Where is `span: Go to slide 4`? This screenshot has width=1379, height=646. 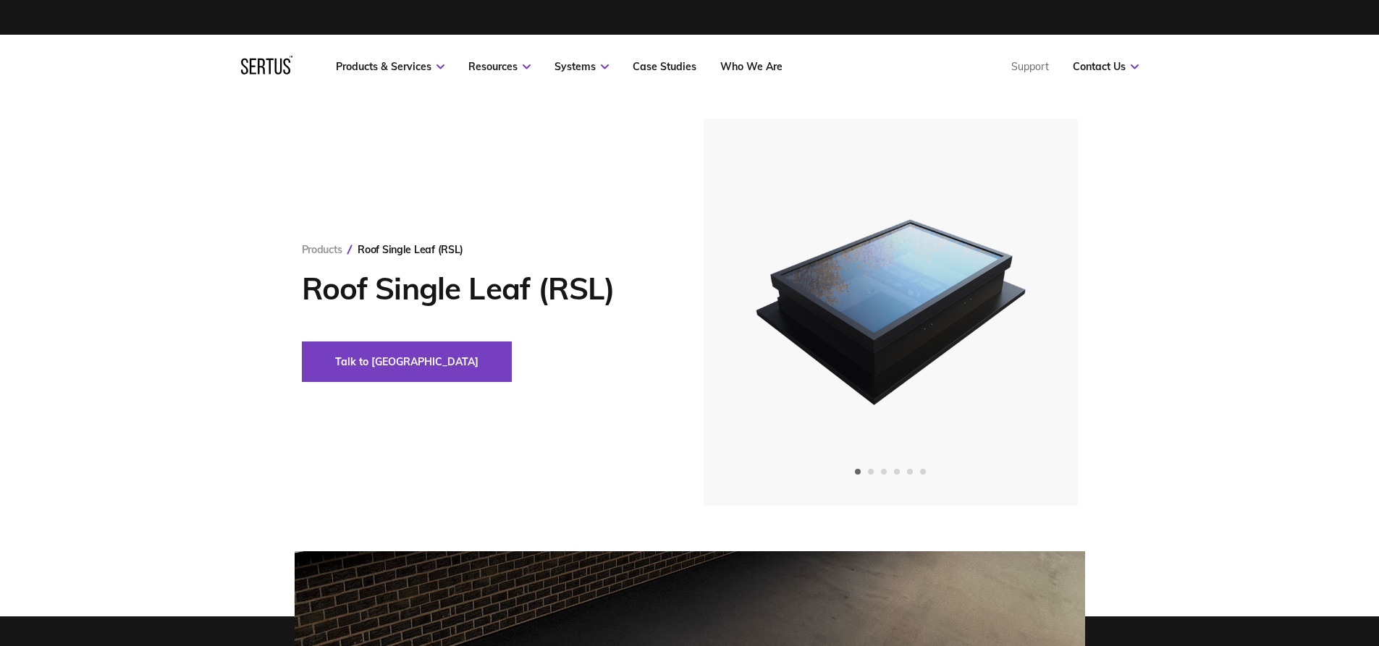 span: Go to slide 4 is located at coordinates (897, 472).